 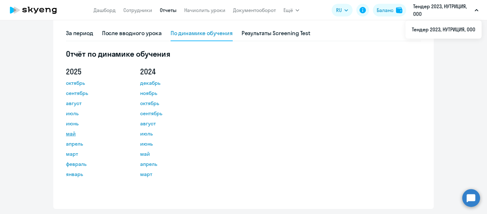 What do you see at coordinates (254, 10) in the screenshot?
I see `a: Документооборот` at bounding box center [254, 10].